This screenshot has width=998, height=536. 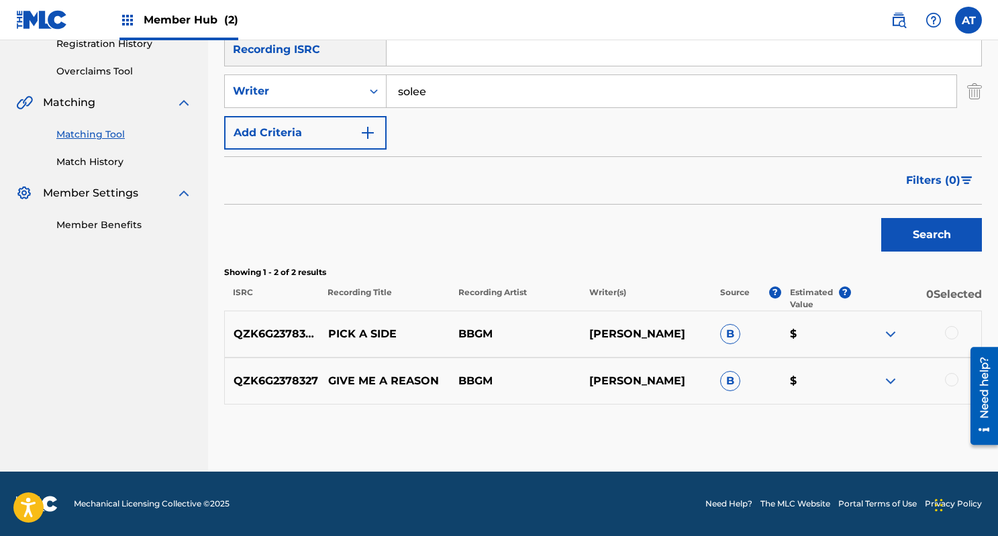 I want to click on img: 9d2ae6d4665cec9f34b9.svg, so click(x=368, y=133).